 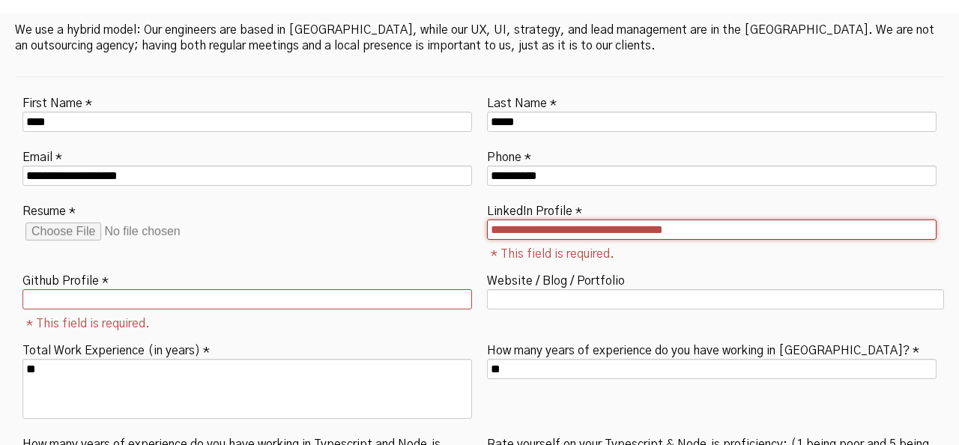 What do you see at coordinates (509, 156) in the screenshot?
I see `label: Phone *` at bounding box center [509, 156].